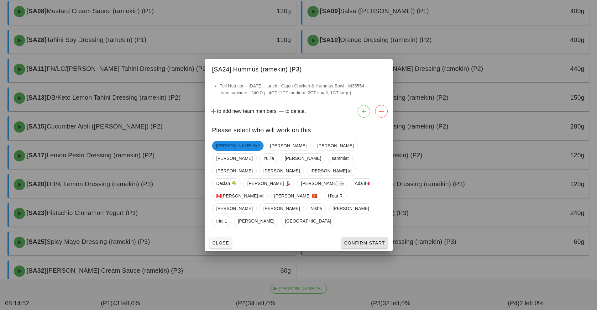 The width and height of the screenshot is (597, 310). I want to click on span: Nisha, so click(316, 208).